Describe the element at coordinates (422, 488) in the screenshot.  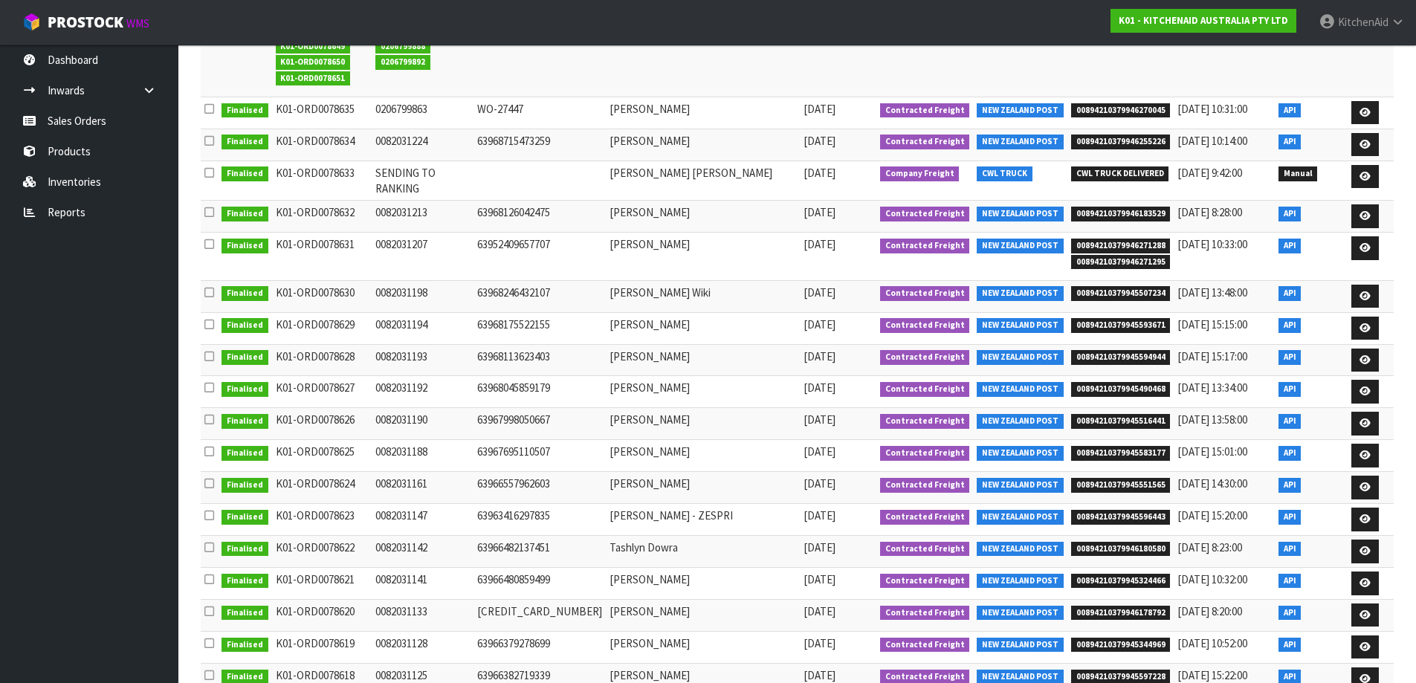
I see `td: 0082031161` at that location.